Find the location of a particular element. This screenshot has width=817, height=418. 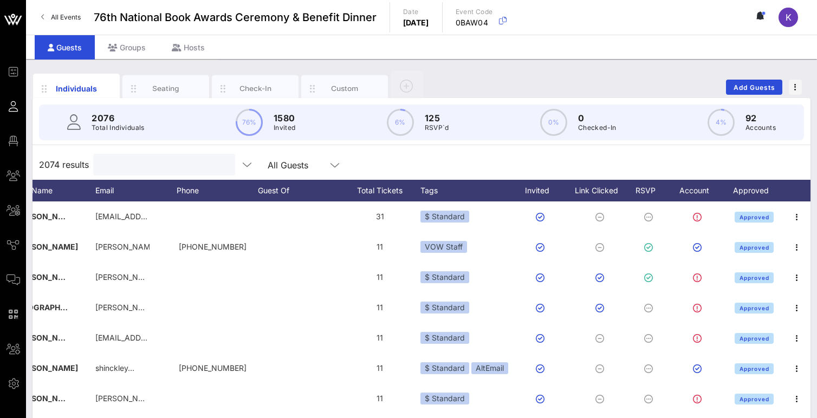

span: +16789771254 is located at coordinates (212, 368).